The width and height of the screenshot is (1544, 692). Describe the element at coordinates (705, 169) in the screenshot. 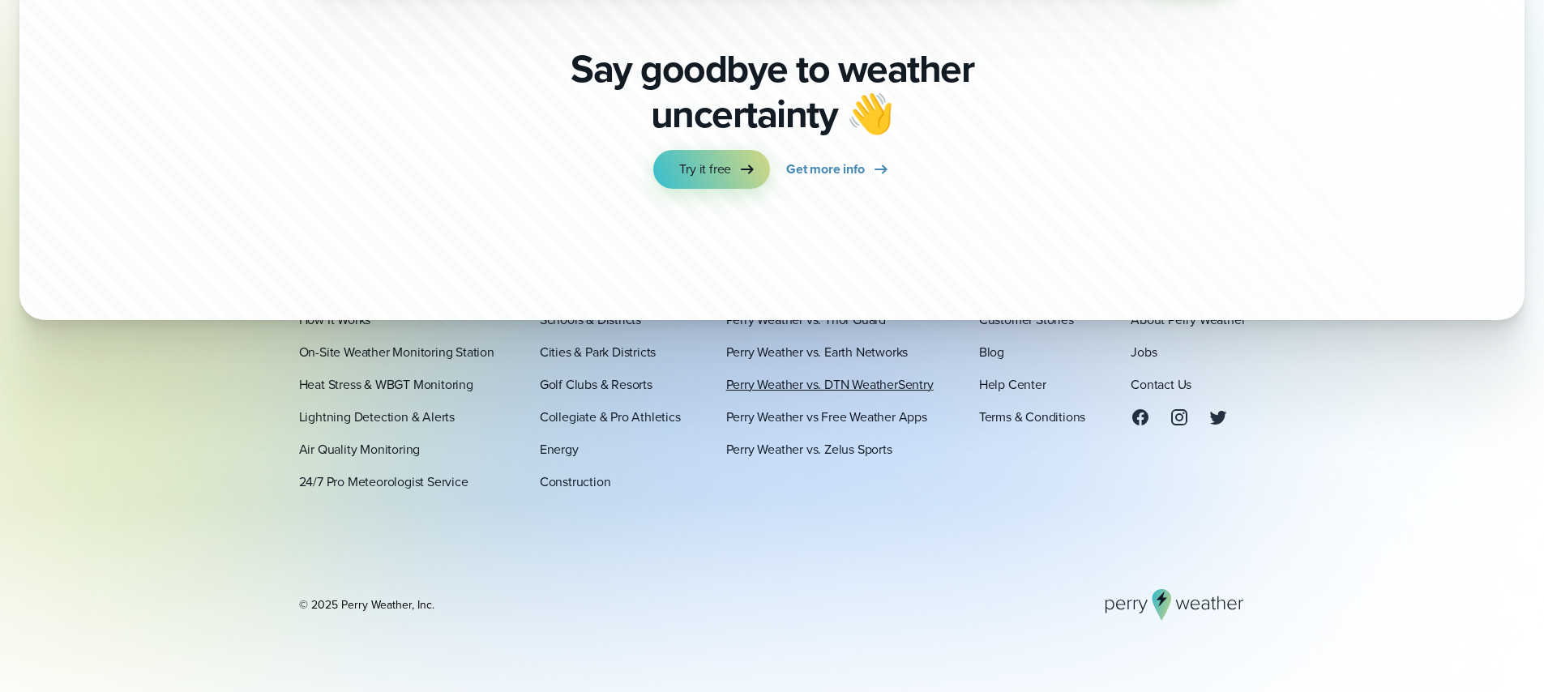

I see `span: Try it free` at that location.